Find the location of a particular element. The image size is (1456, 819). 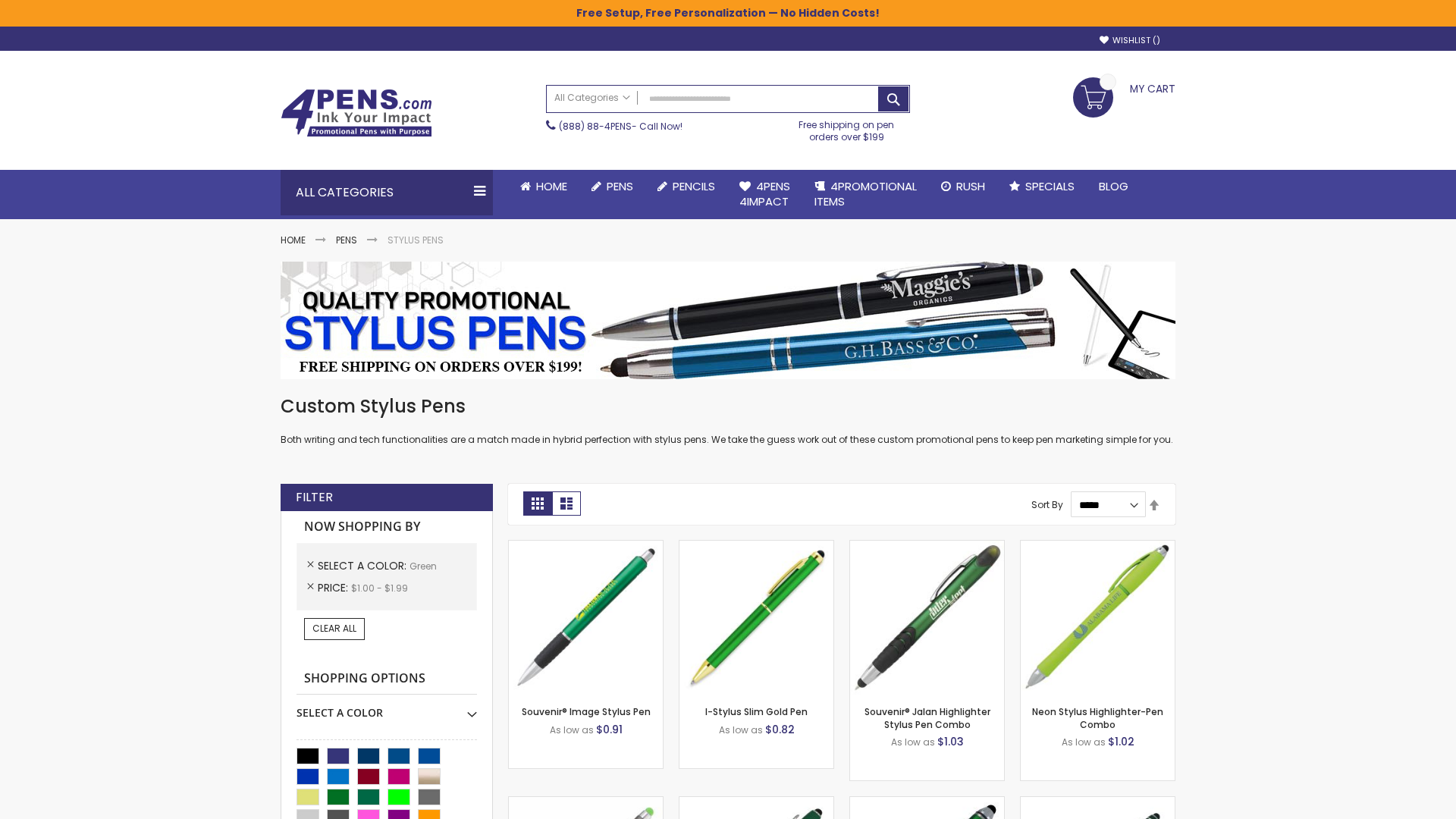

a: I-Stylus Slim Gold Pen is located at coordinates (756, 712).